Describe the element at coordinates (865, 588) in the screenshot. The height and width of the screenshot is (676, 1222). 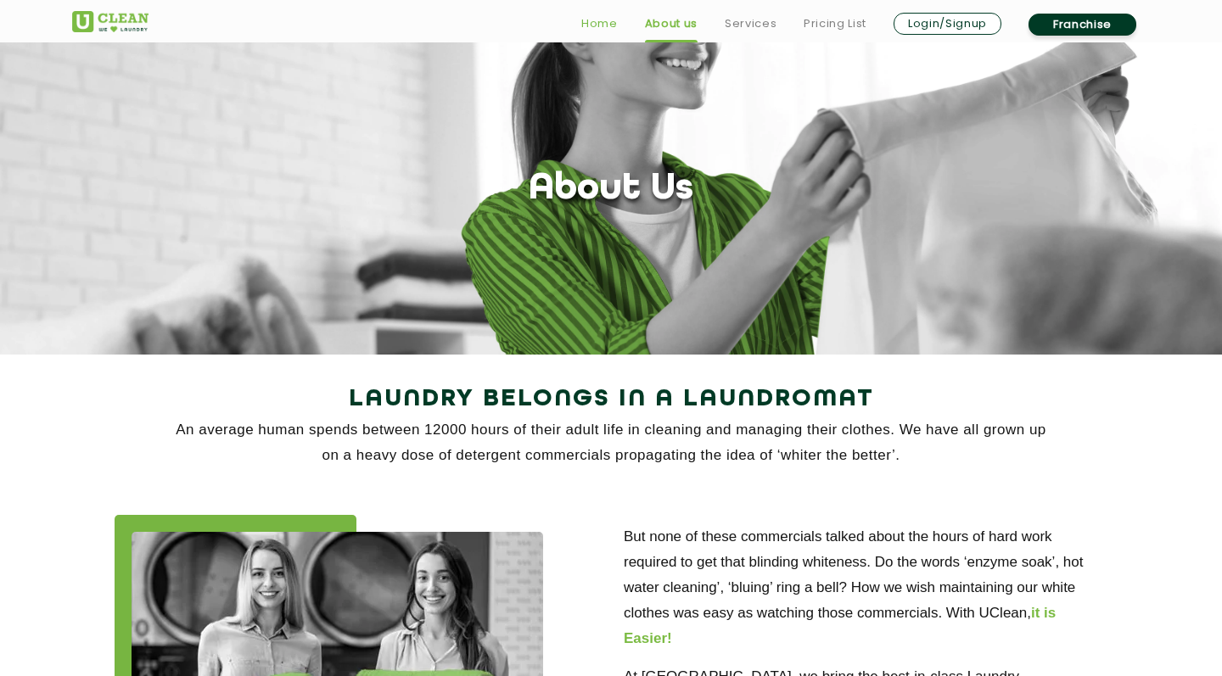
I see `p: But none of these commercials talked about the hours of hard work required to get that blinding w...` at that location.